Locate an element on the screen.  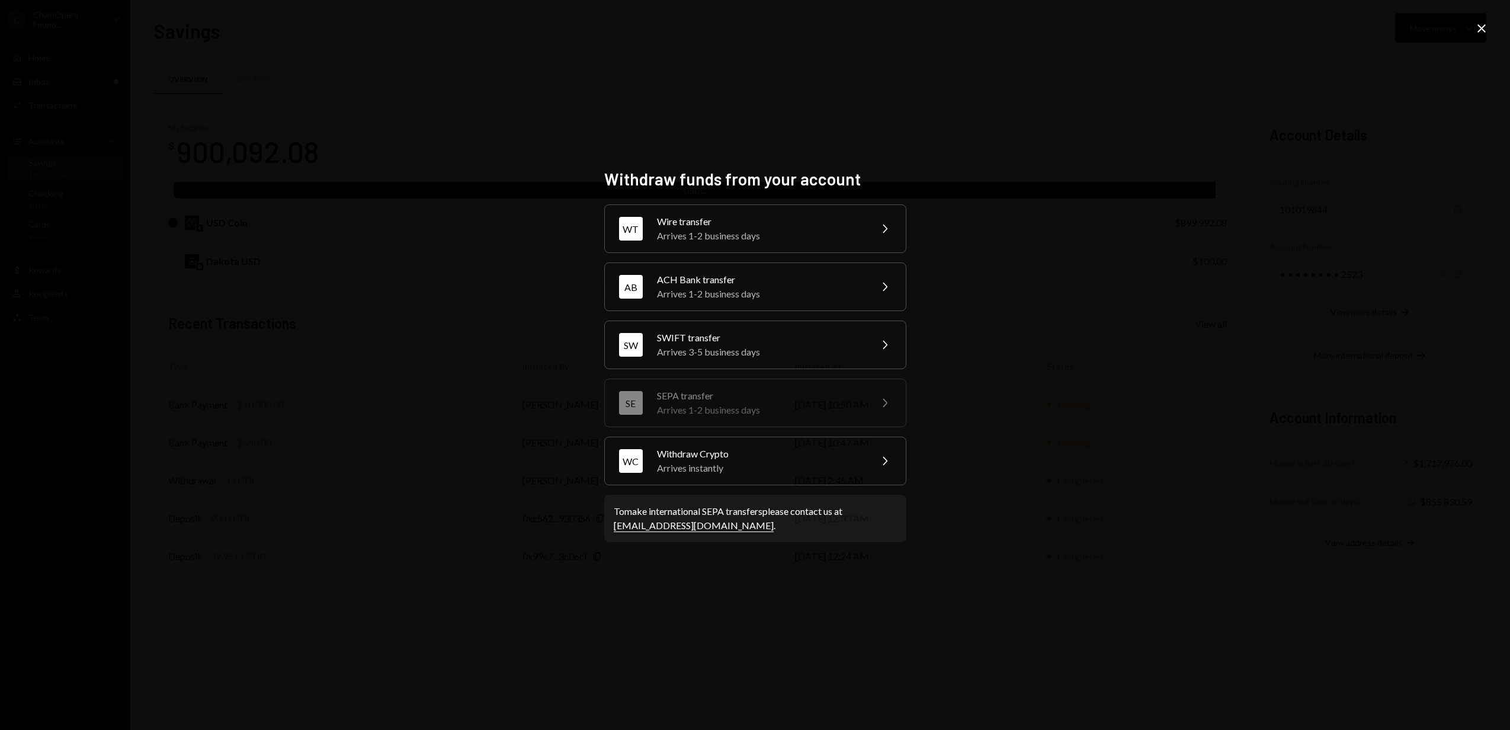
div: WT is located at coordinates (631, 229).